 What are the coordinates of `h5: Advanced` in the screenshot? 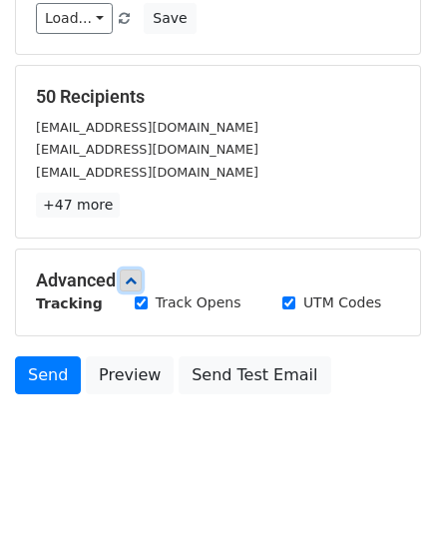 It's located at (218, 281).